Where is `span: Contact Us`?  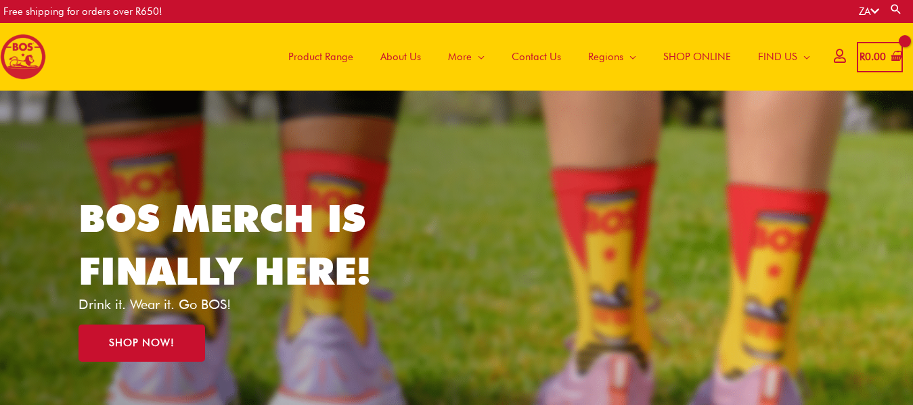
span: Contact Us is located at coordinates (536, 57).